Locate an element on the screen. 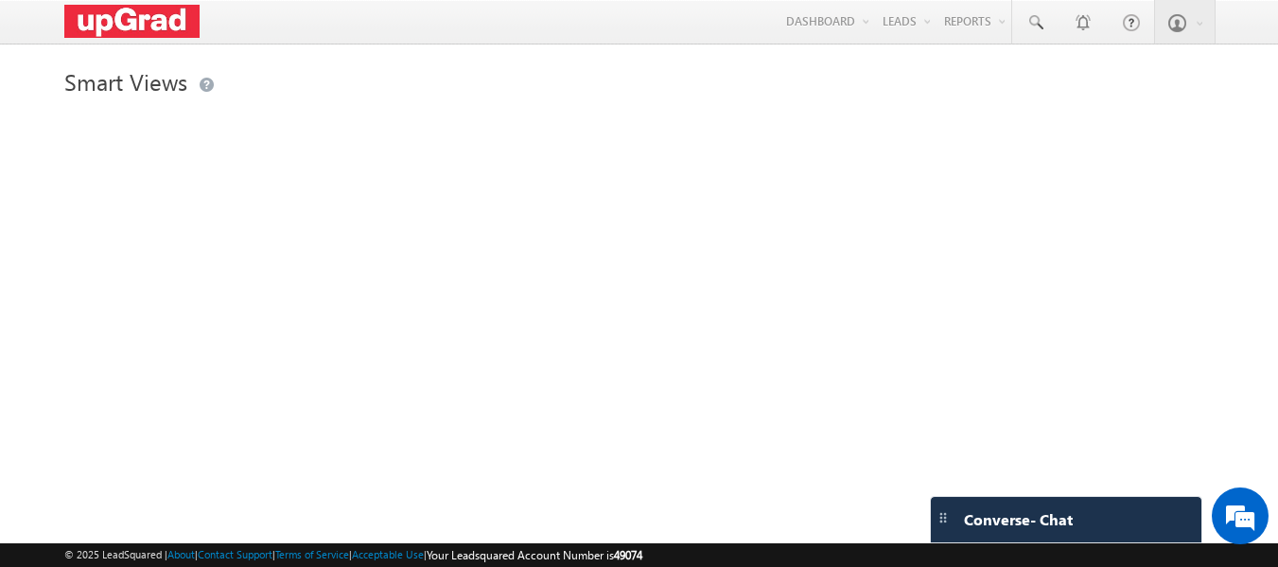 This screenshot has height=567, width=1278. img: carter-drag is located at coordinates (943, 518).